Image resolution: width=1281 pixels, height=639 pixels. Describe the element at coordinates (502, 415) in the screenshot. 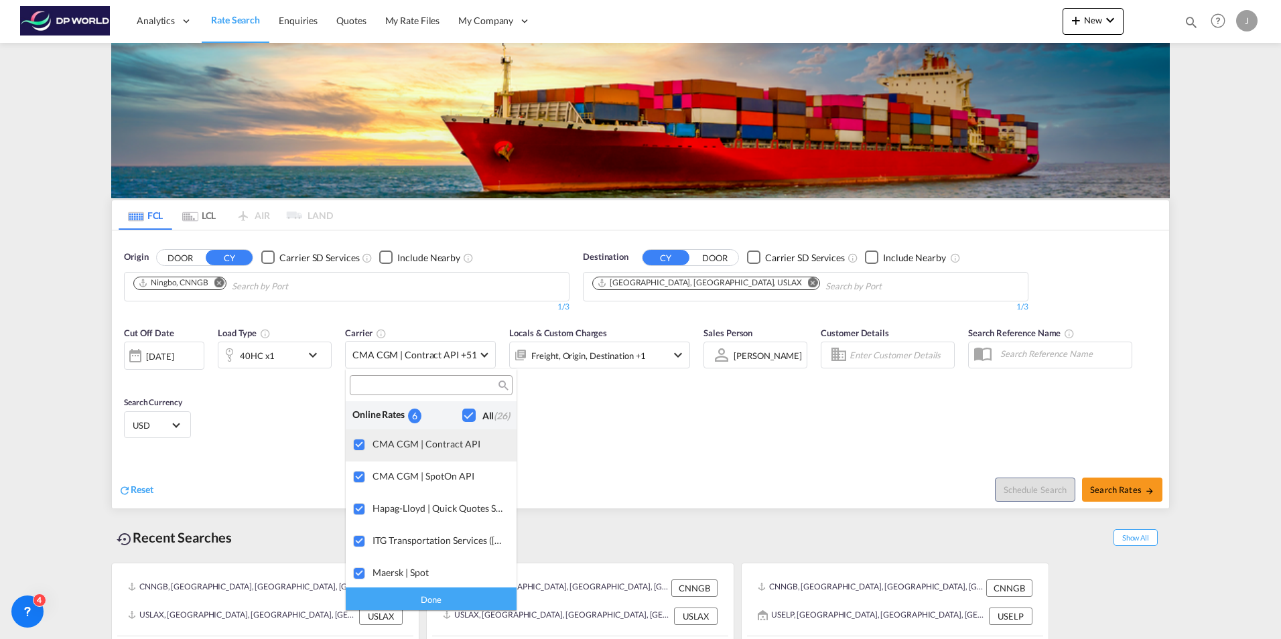

I see `span: (26)` at that location.